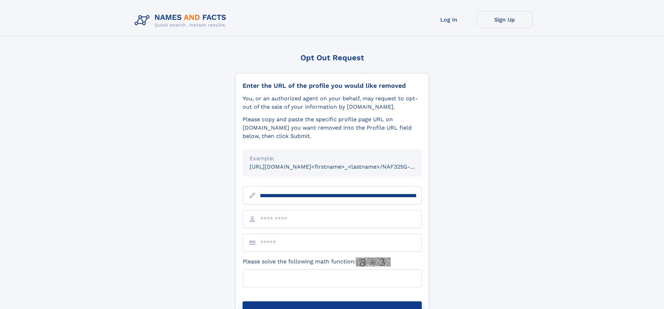 This screenshot has height=309, width=664. What do you see at coordinates (332, 58) in the screenshot?
I see `div: Opt Out Request` at bounding box center [332, 58].